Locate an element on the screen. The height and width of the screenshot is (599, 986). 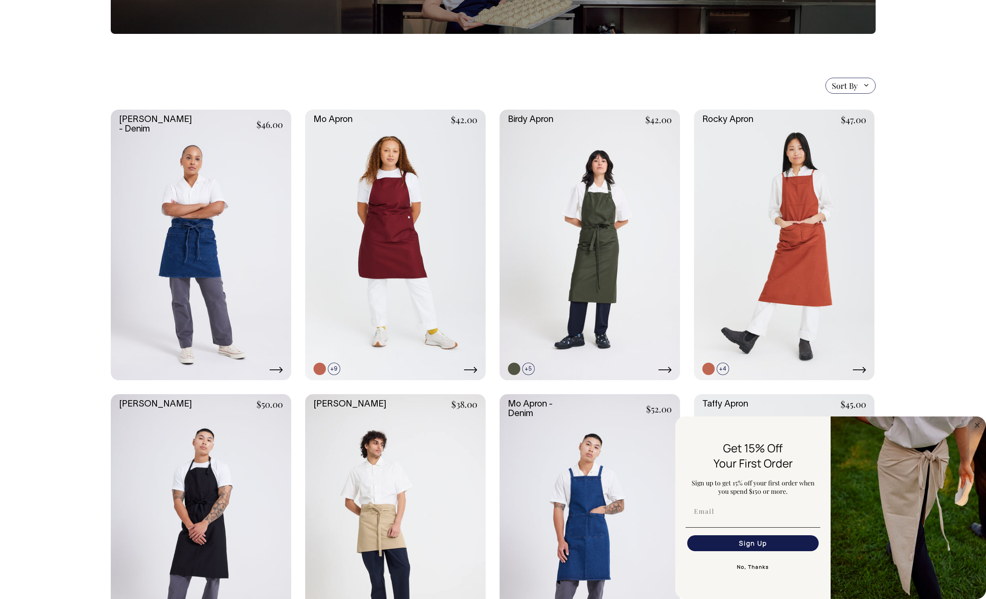
span: +9 is located at coordinates (334, 369).